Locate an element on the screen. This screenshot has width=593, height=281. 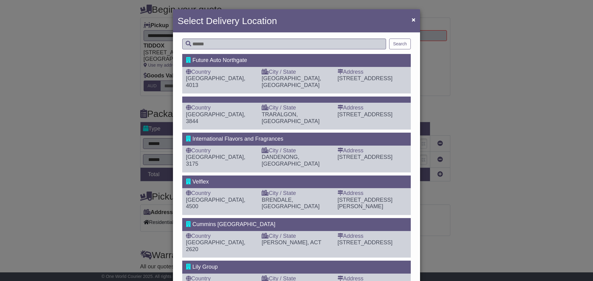
span: Lily Group is located at coordinates (205, 267).